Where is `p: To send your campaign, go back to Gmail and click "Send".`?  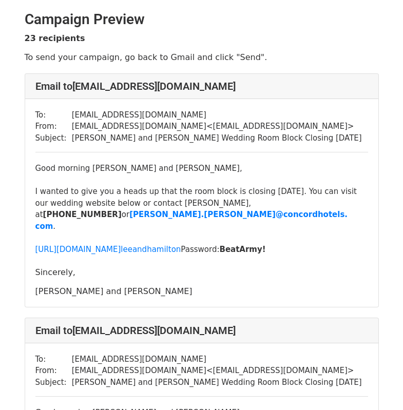 p: To send your campaign, go back to Gmail and click "Send". is located at coordinates (202, 57).